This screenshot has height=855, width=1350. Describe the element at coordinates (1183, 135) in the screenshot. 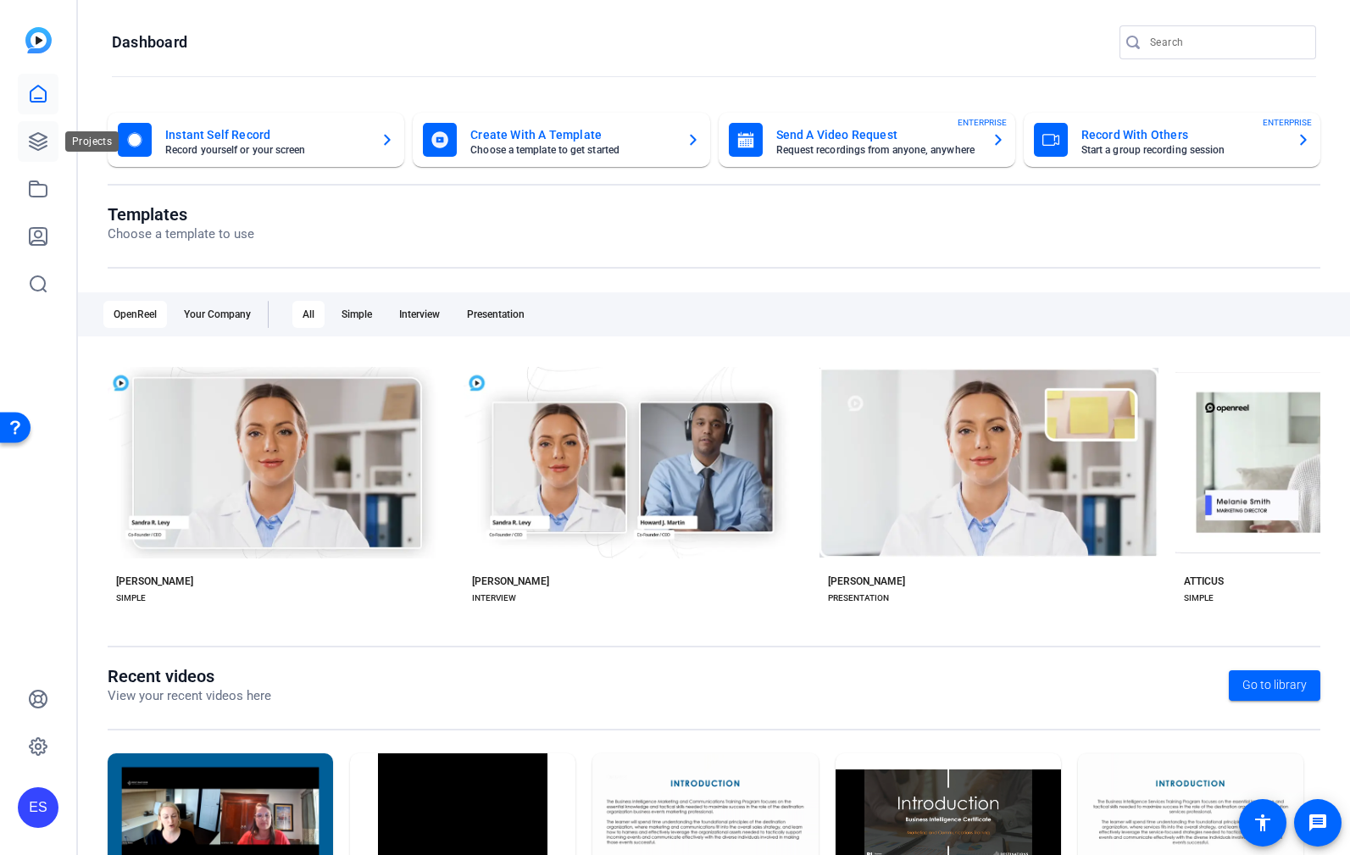

I see `mat-card-title: Record With Others` at that location.